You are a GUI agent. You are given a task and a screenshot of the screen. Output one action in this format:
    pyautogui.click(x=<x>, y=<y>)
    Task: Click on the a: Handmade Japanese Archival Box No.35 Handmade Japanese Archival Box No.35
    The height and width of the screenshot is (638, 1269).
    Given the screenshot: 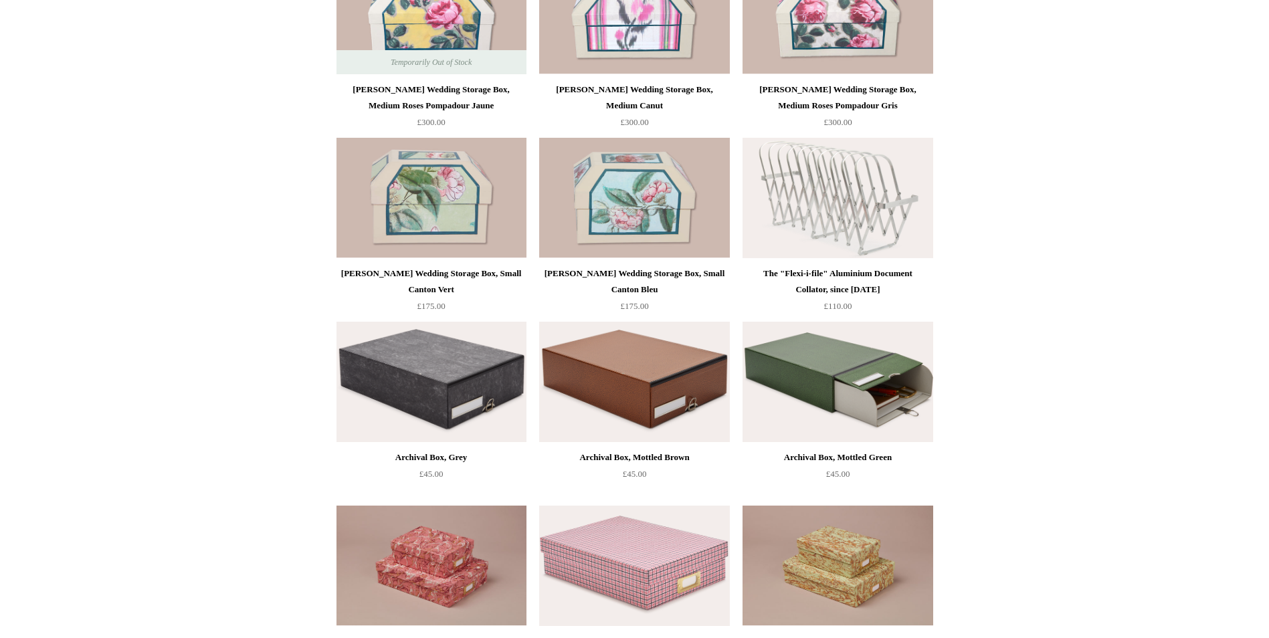 What is the action you would take?
    pyautogui.click(x=634, y=566)
    